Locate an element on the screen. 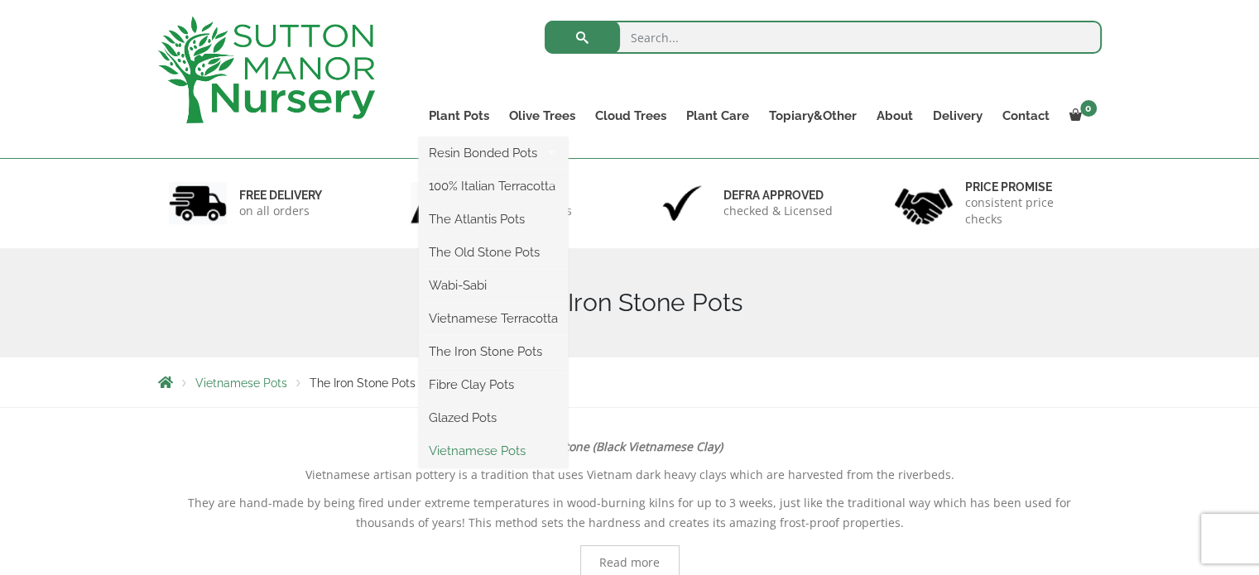 This screenshot has width=1259, height=575. h6: Defra approved is located at coordinates (778, 195).